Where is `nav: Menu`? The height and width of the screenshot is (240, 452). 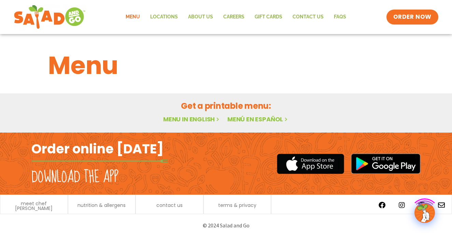
nav: Menu is located at coordinates (236, 17).